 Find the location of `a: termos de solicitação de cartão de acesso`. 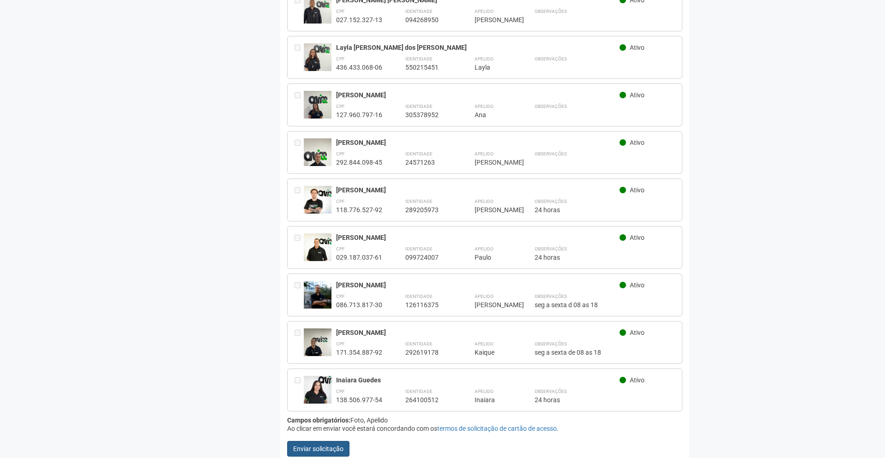

a: termos de solicitação de cartão de acesso is located at coordinates (497, 429).